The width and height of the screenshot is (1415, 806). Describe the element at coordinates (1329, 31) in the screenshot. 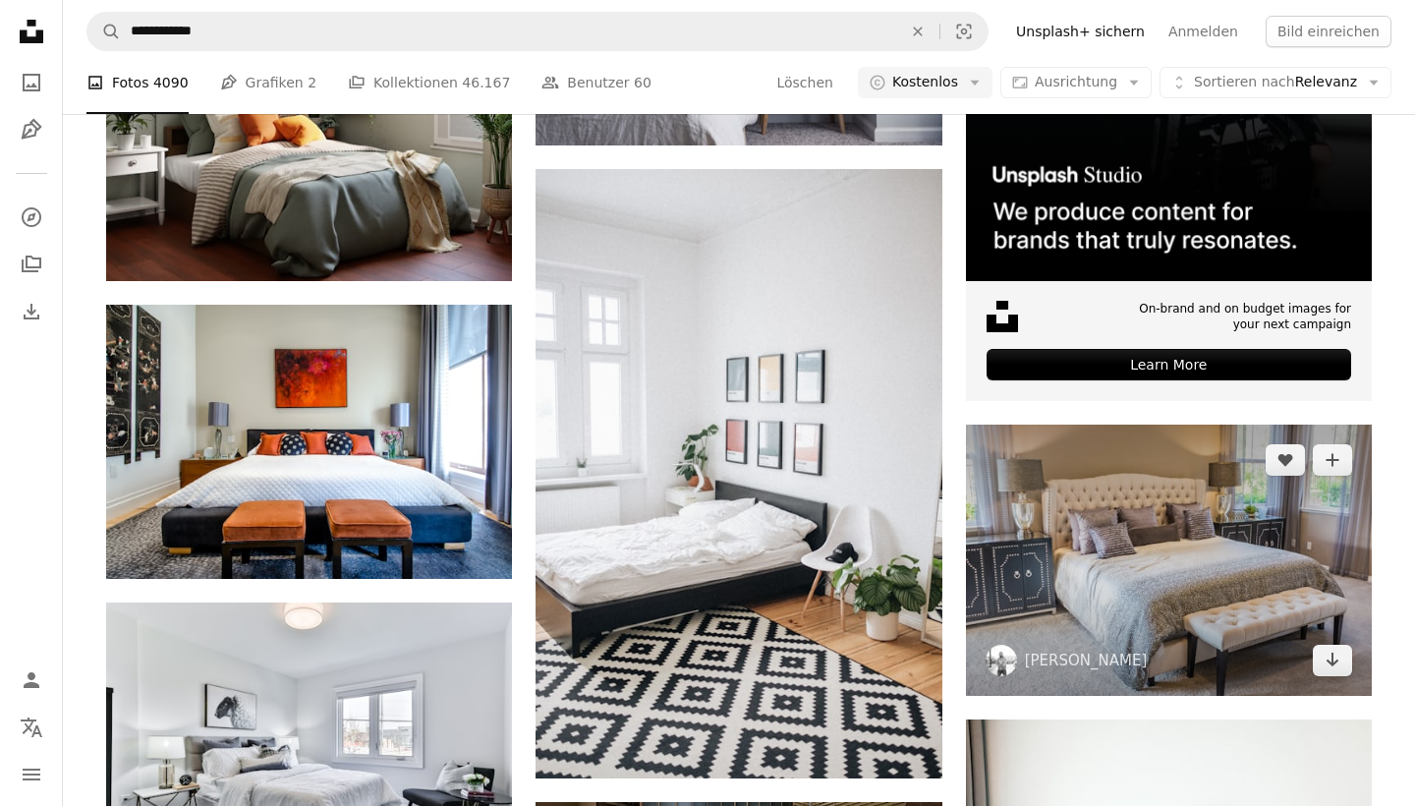

I see `button: Bild einreichen` at that location.